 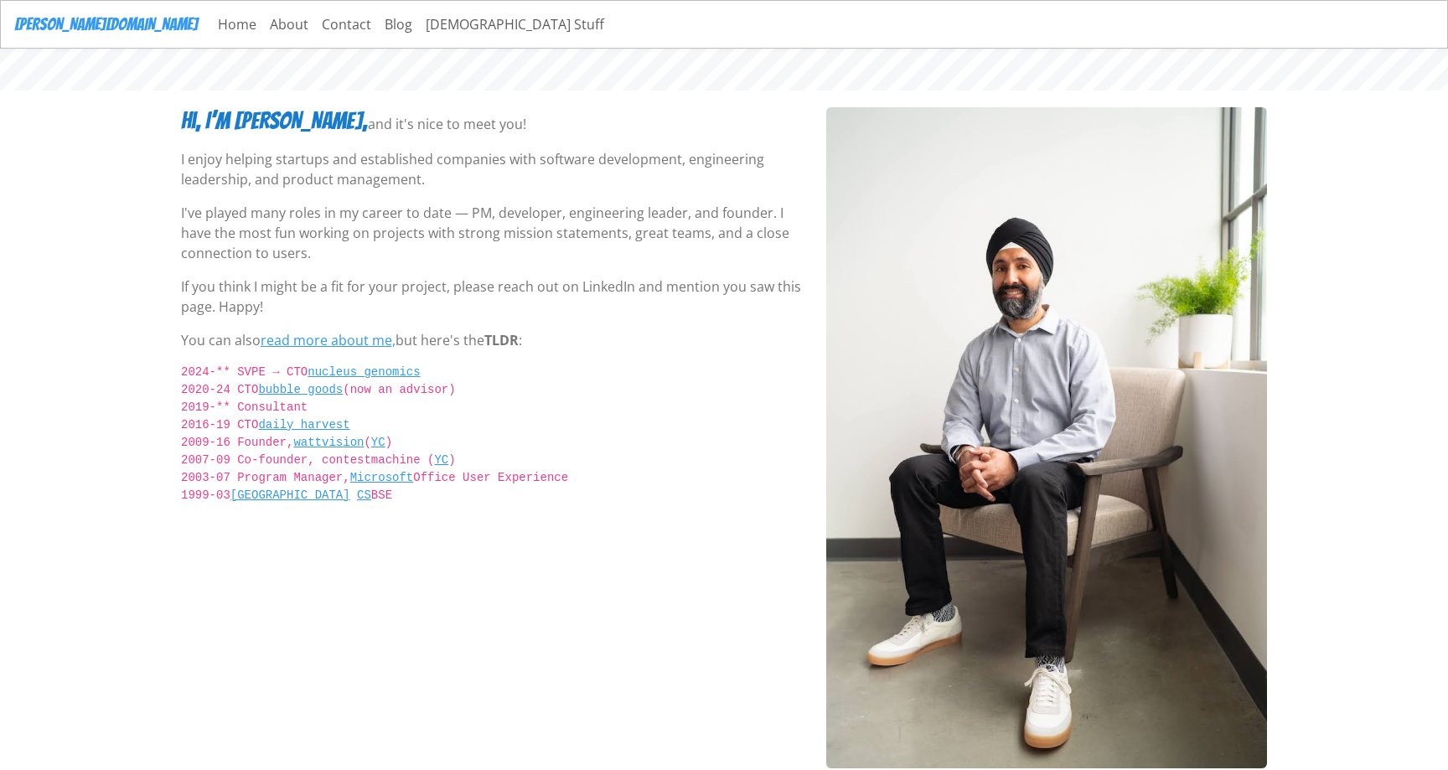 I want to click on code: 2024-** SVPE → CTO 2020-24 CTO (now an advisor) 2019-** Consultant 2016-19 CTO 2009-16 Founder, (..., so click(x=493, y=442).